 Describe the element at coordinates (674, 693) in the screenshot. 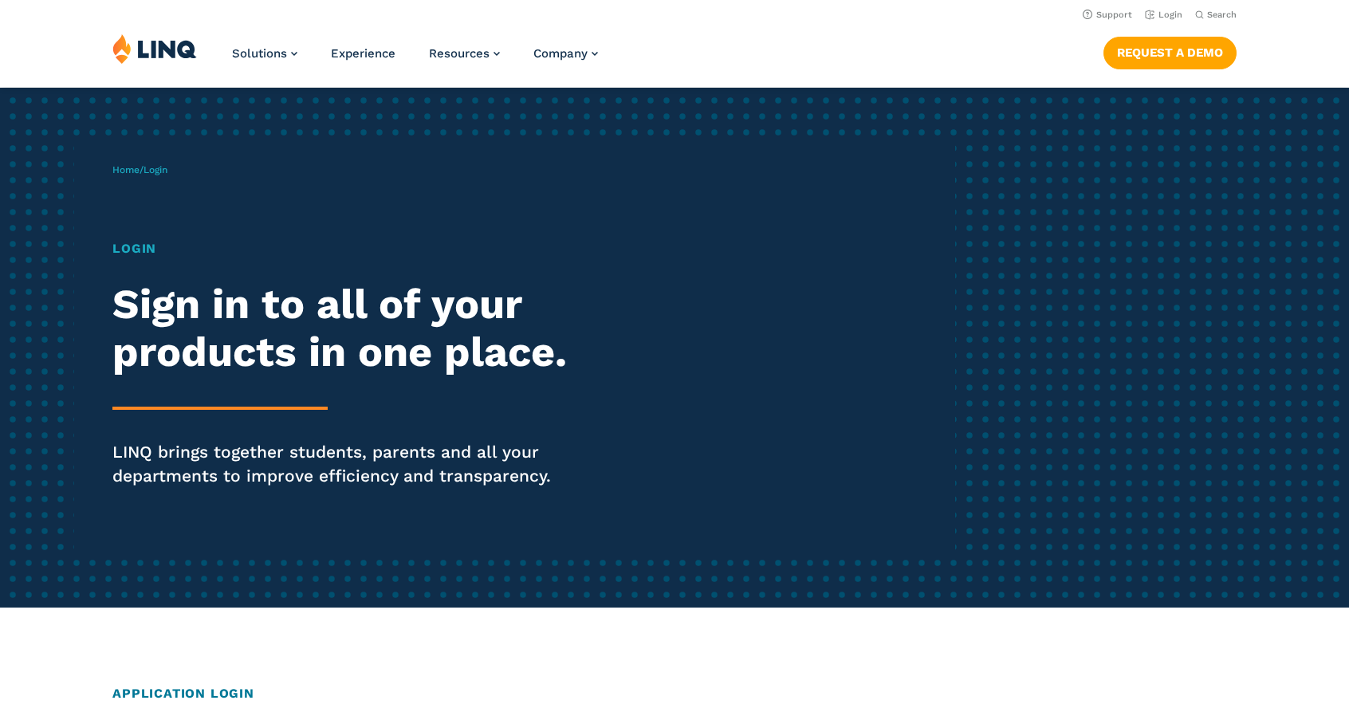

I see `h2: Application Login` at that location.